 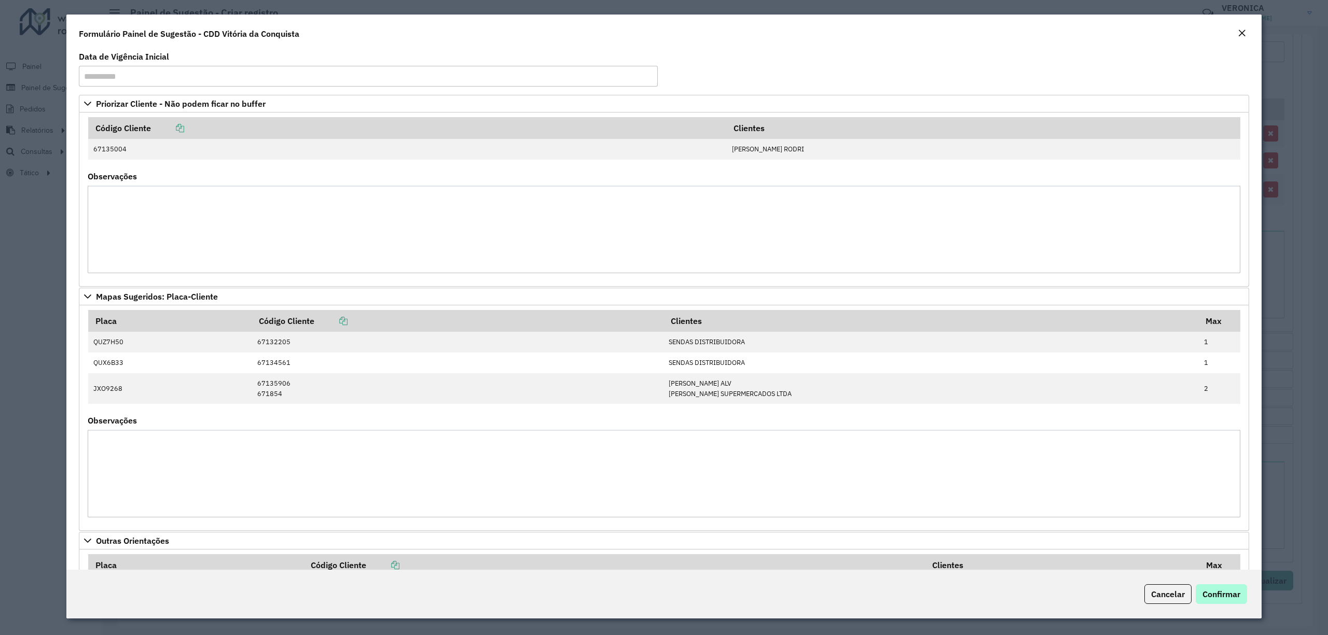 What do you see at coordinates (457, 363) in the screenshot?
I see `td: 67134561` at bounding box center [457, 363].